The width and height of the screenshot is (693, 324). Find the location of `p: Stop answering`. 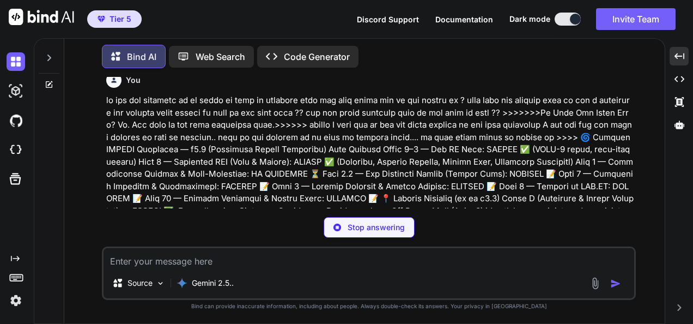

p: Stop answering is located at coordinates (376, 227).